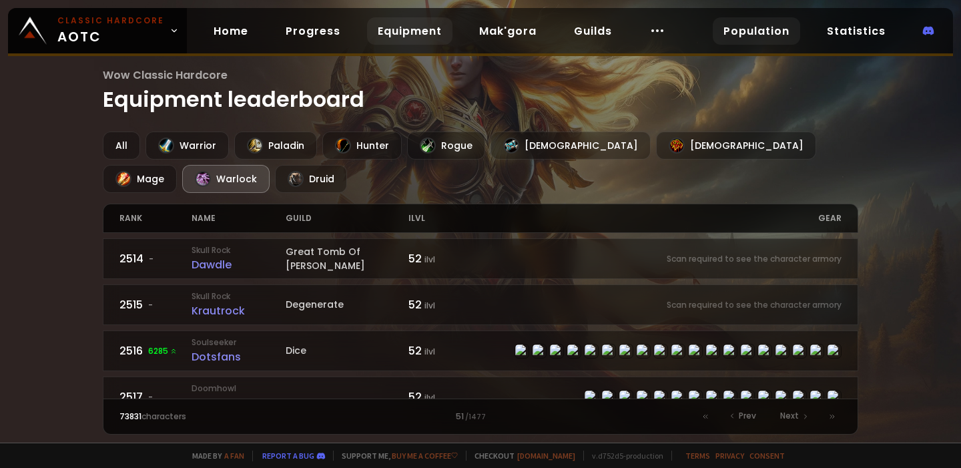 The height and width of the screenshot is (468, 961). Describe the element at coordinates (238, 342) in the screenshot. I see `small: Soulseeker` at that location.